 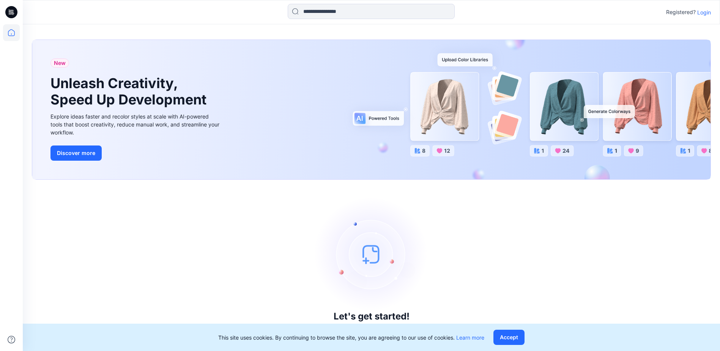 I want to click on button: Accept, so click(x=509, y=337).